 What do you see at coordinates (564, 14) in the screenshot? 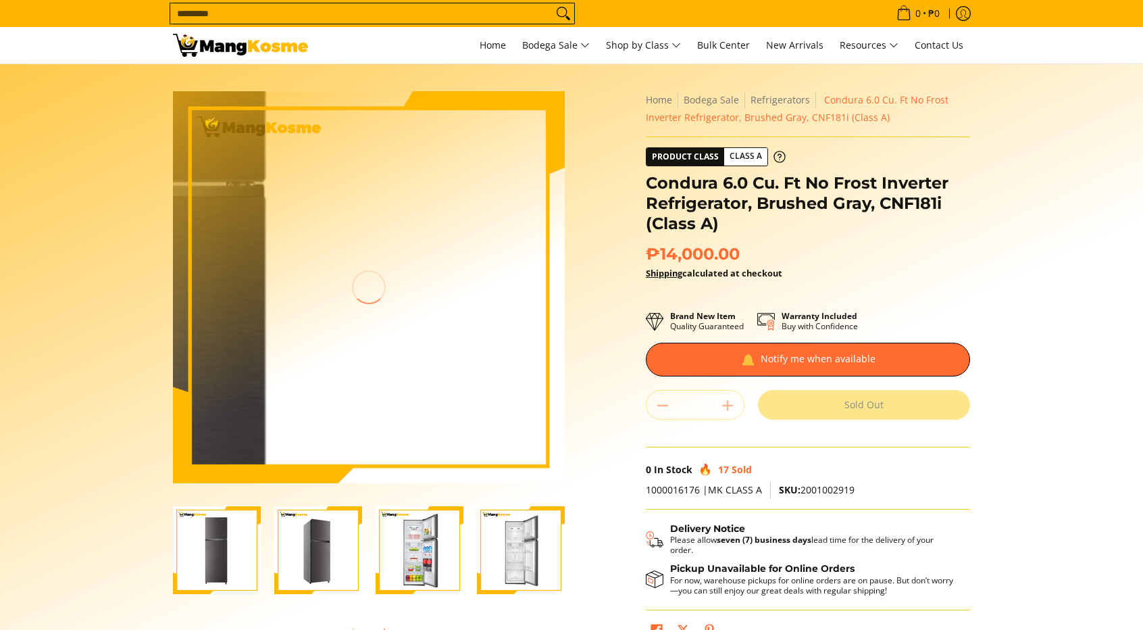
I see `button: Search` at bounding box center [564, 14].